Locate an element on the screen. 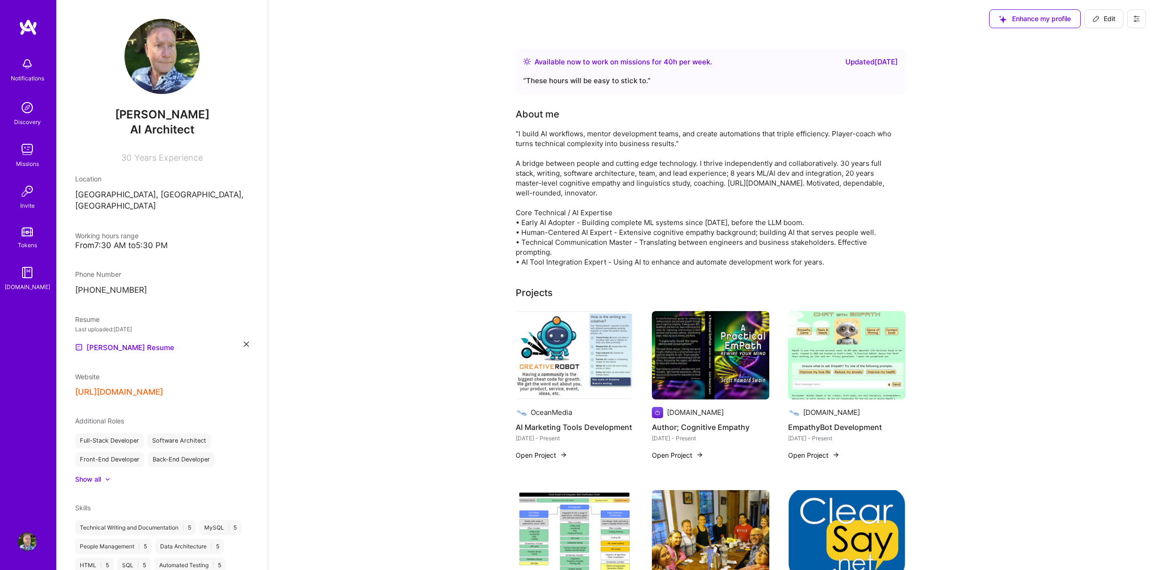 The width and height of the screenshot is (1153, 570). span: 40 is located at coordinates (669, 62).